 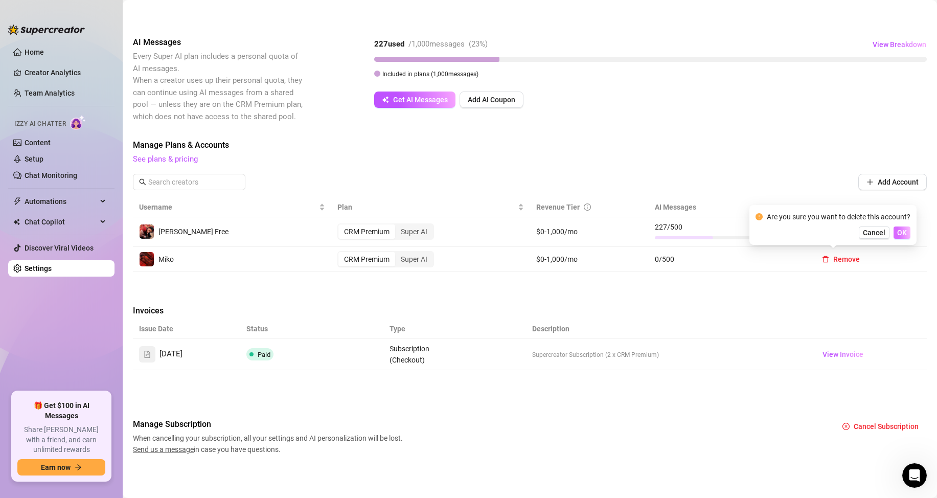 I want to click on button: Cancel Subscription, so click(x=881, y=426).